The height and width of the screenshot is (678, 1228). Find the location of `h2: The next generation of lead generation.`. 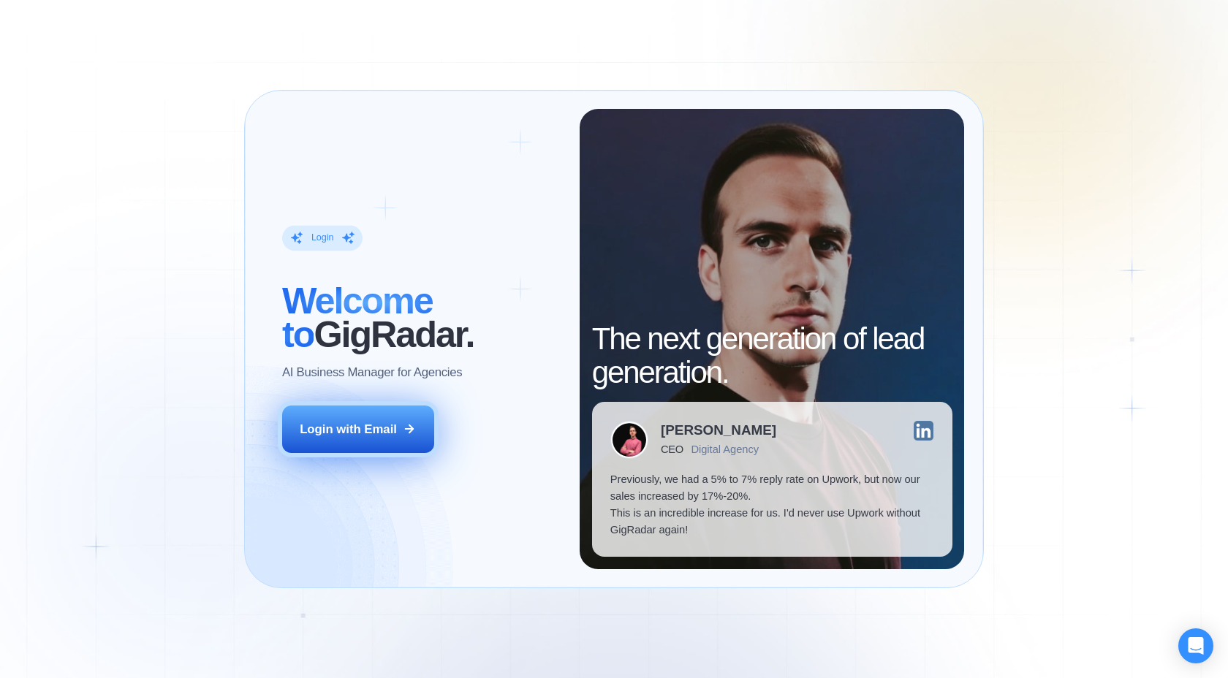

h2: The next generation of lead generation. is located at coordinates (772, 356).